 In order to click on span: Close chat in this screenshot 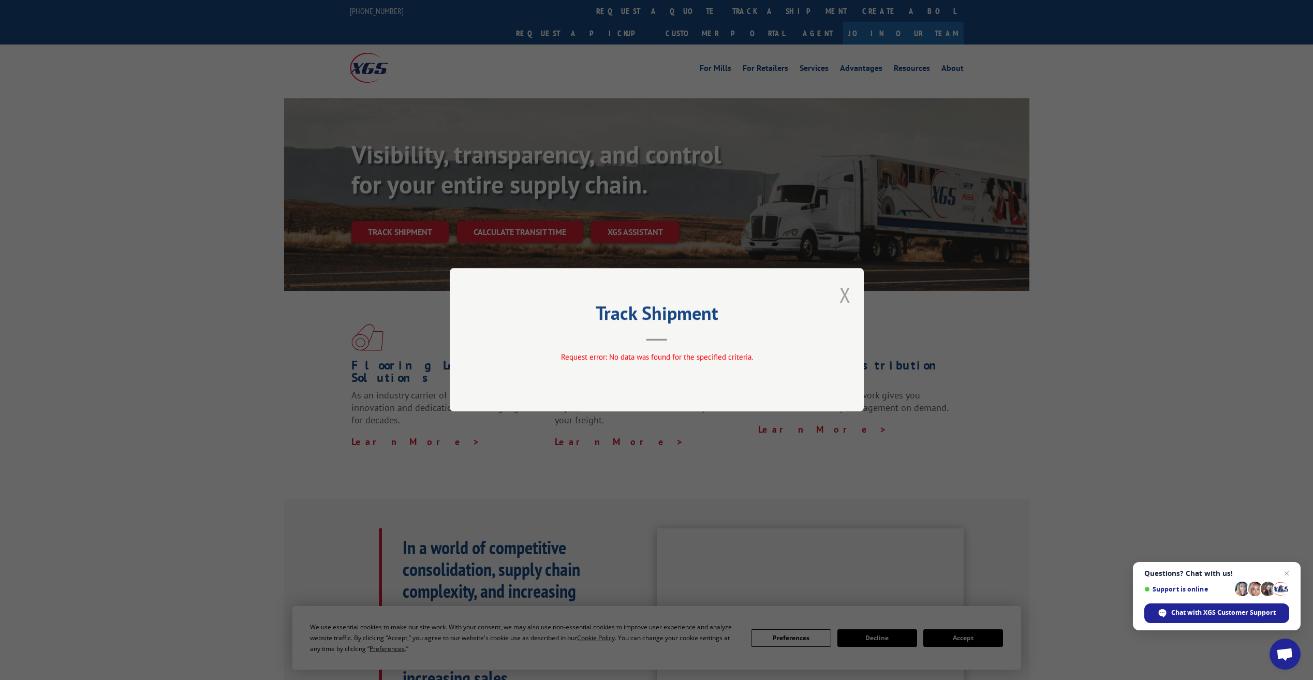, I will do `click(1286, 573)`.